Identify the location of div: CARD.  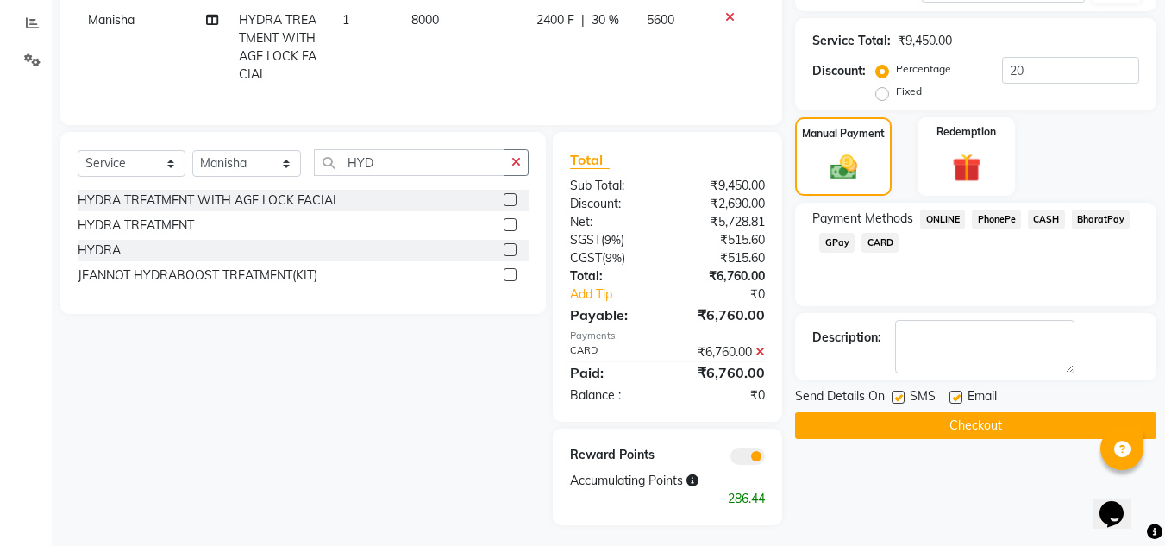
(612, 352).